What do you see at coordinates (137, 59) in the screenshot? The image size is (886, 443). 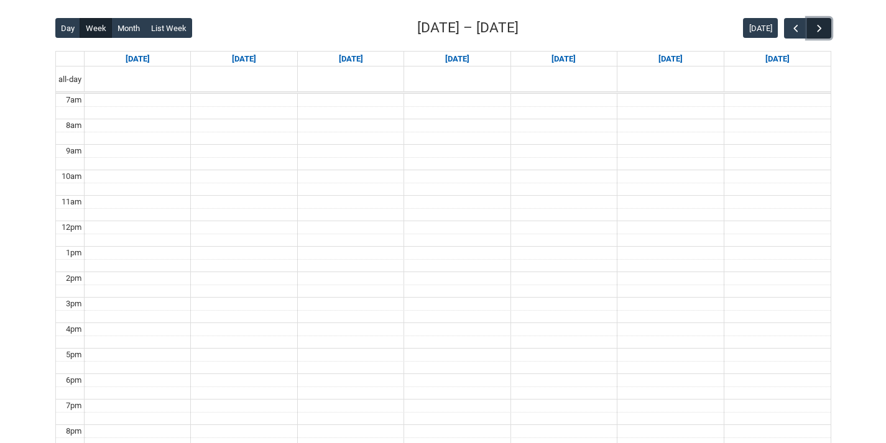 I see `a: Go to August 17, 2025` at bounding box center [137, 59].